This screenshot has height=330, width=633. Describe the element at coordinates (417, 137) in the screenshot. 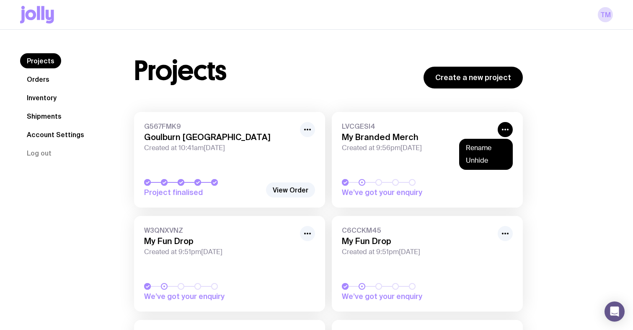

I see `h3: My Branded Merch` at that location.